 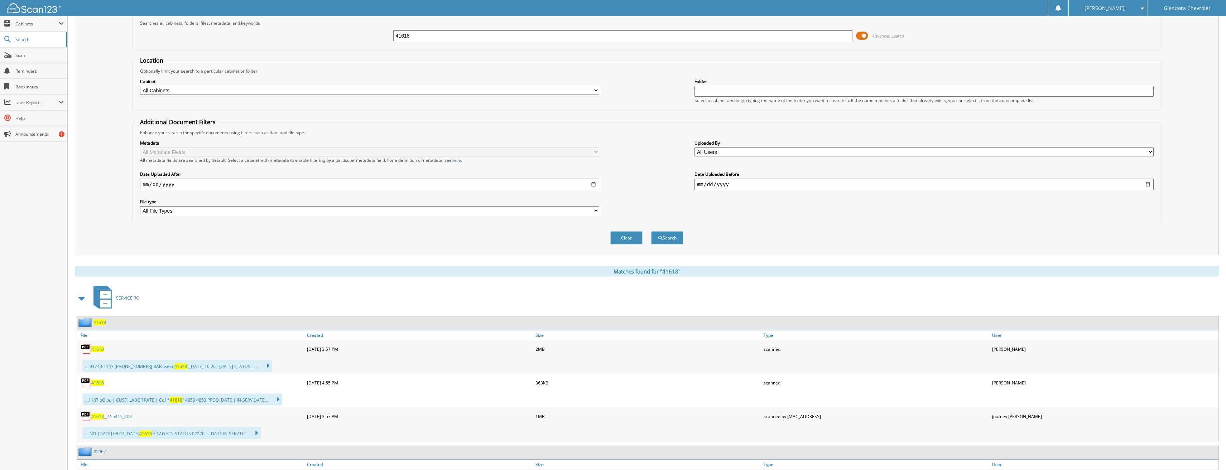 I want to click on div: Searches all cabinets, folders, files, metadata, and keywords, so click(x=647, y=23).